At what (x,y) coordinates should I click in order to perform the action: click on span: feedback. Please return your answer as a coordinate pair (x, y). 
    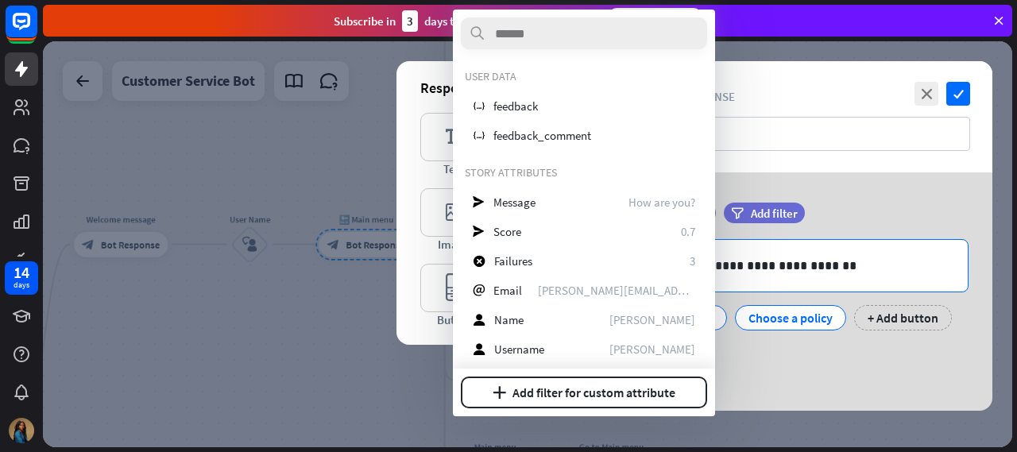
    Looking at the image, I should click on (516, 106).